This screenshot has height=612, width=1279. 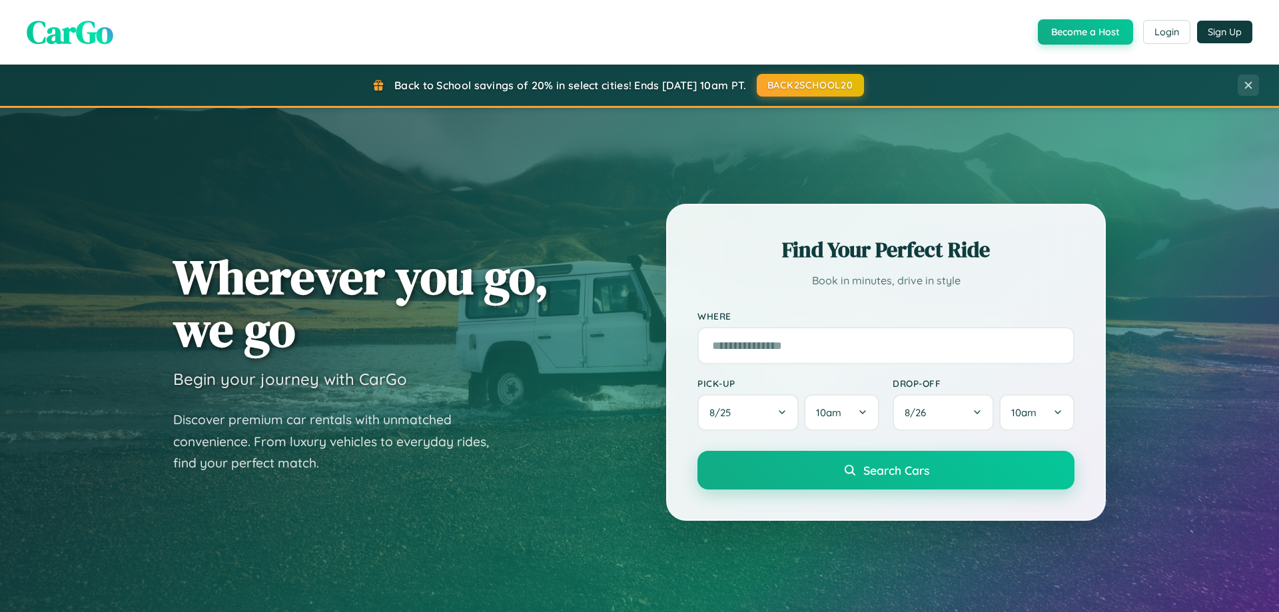 I want to click on label: Drop-off, so click(x=983, y=383).